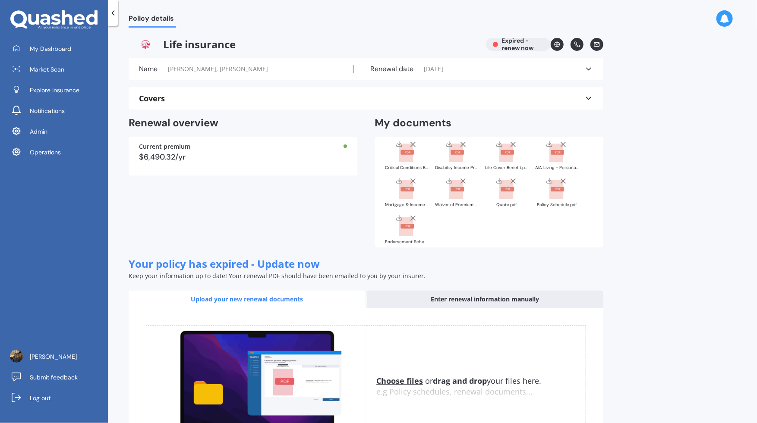 This screenshot has width=757, height=423. I want to click on span: Keep your information up to date! Your renewal PDF should have been emailed to you by your insurer., so click(277, 276).